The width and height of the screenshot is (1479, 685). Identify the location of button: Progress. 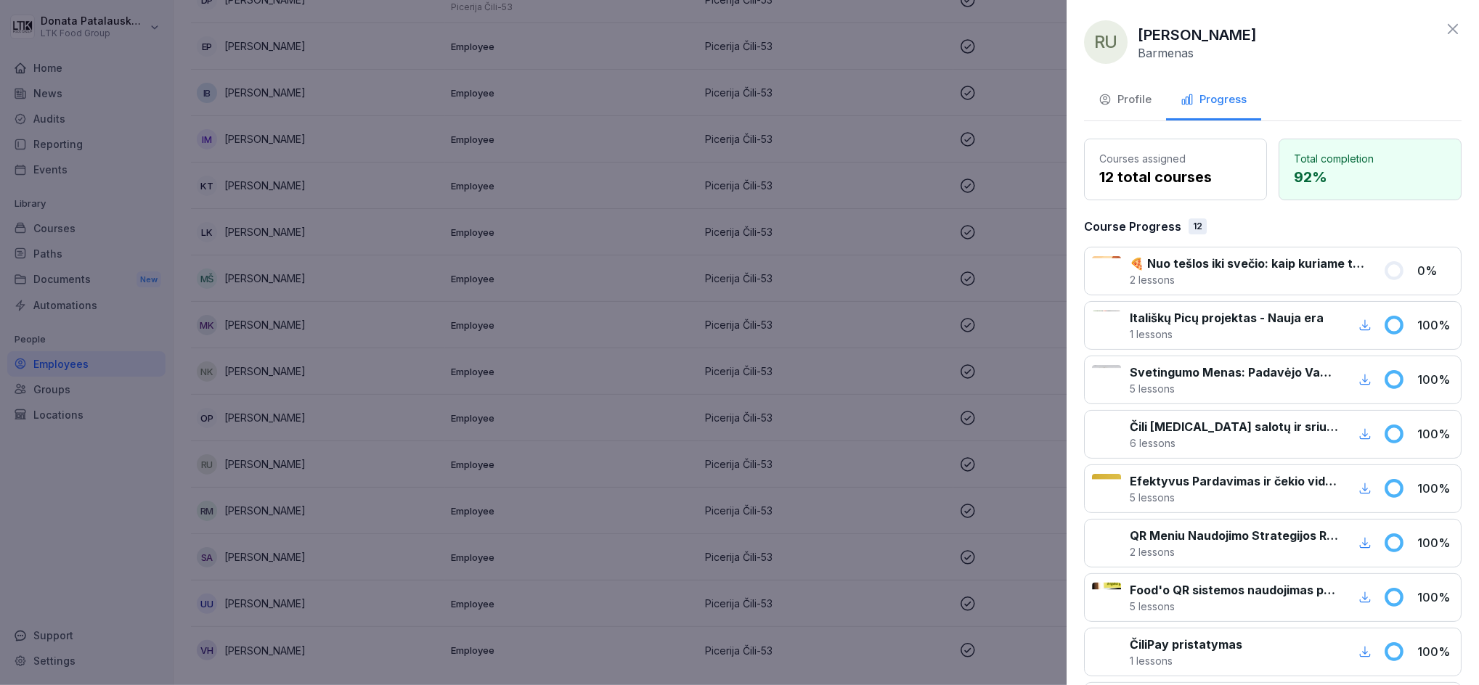
(1213, 101).